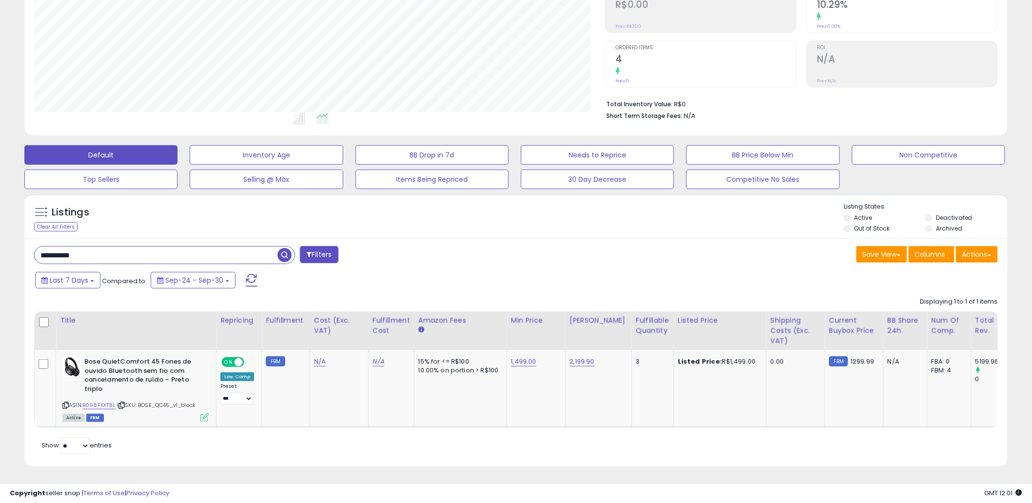 The image size is (1032, 503). I want to click on button: Non Competitive, so click(928, 155).